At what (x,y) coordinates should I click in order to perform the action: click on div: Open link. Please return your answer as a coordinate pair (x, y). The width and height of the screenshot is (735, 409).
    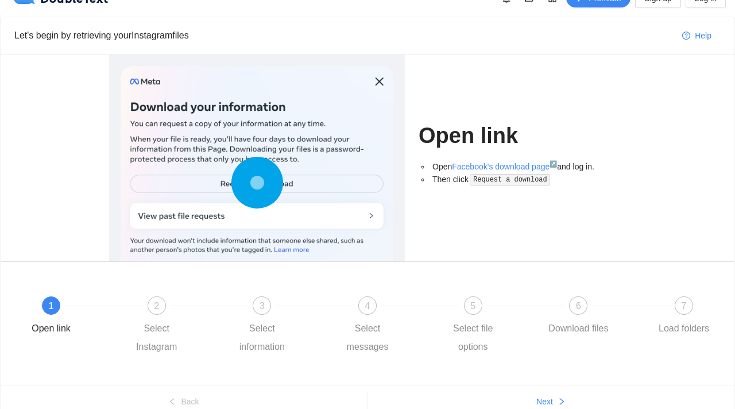
    Looking at the image, I should click on (51, 329).